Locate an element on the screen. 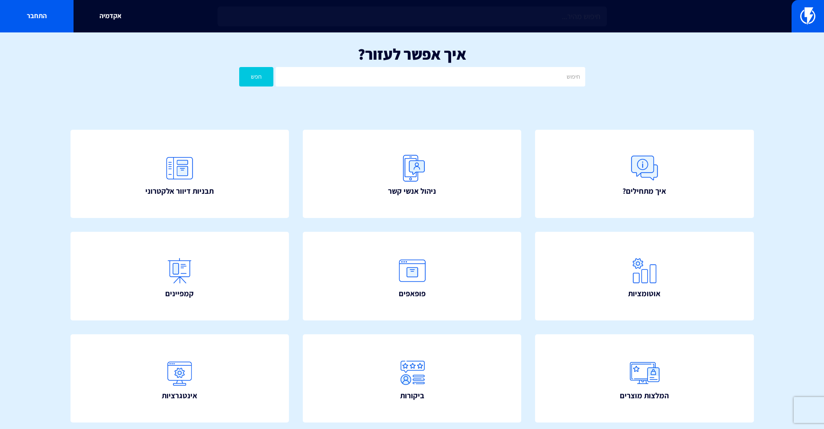 This screenshot has height=429, width=824. a: תבניות דיוור אלקטרוני is located at coordinates (180, 174).